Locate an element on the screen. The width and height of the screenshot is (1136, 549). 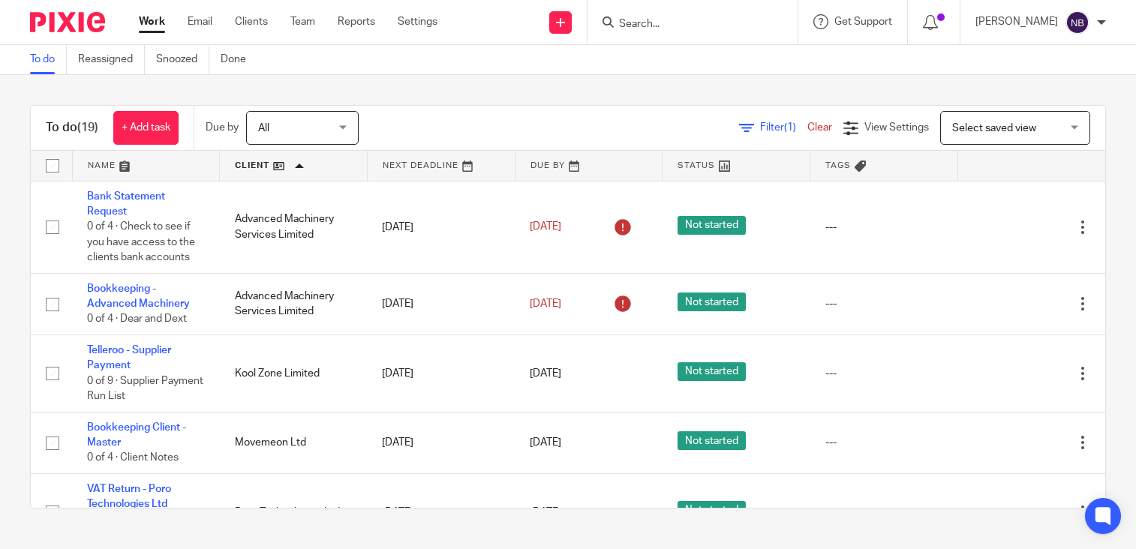
h1: To do is located at coordinates (72, 128).